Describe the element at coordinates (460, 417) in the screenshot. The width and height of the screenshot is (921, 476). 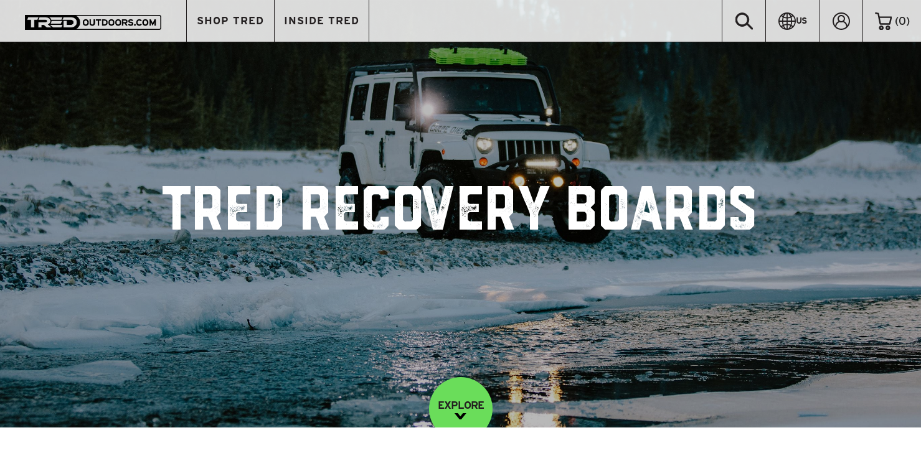
I see `img: down-image` at that location.